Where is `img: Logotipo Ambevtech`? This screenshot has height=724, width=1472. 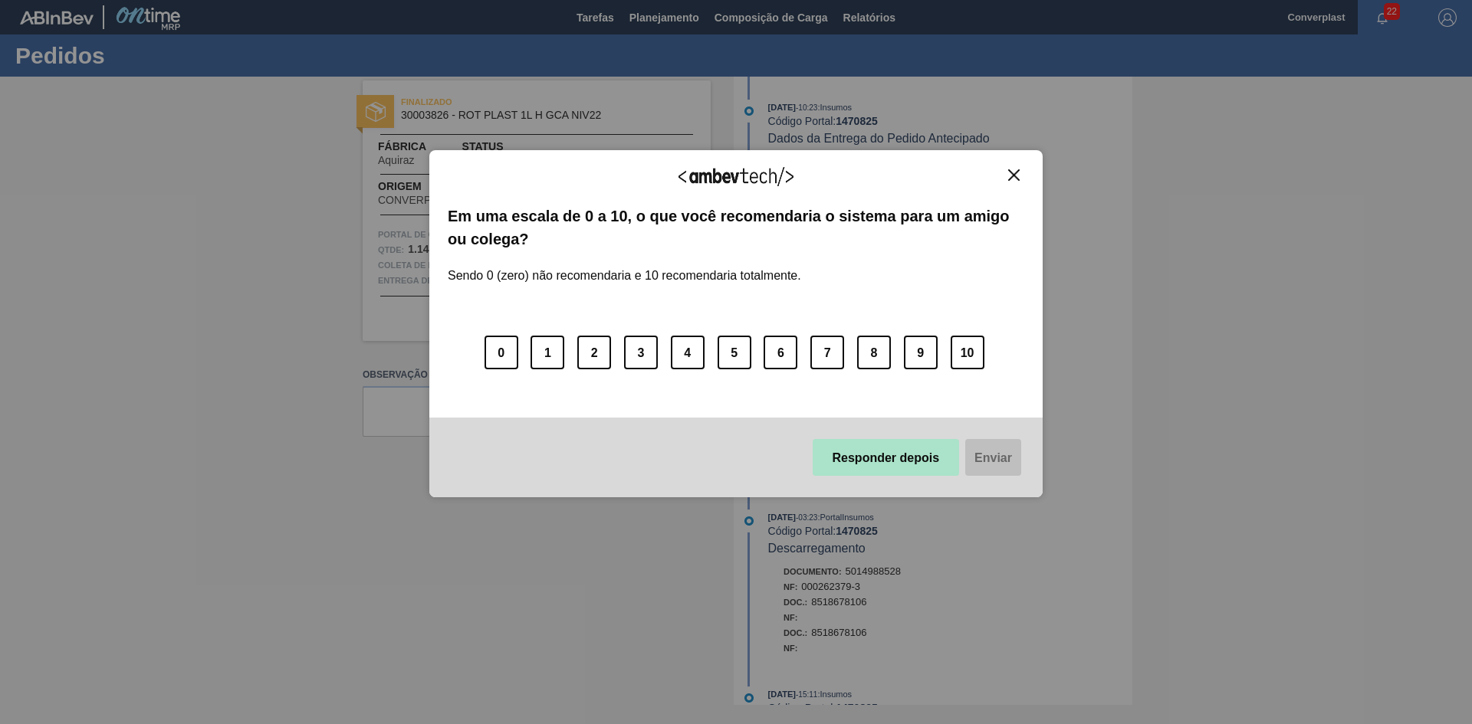
img: Logotipo Ambevtech is located at coordinates (736, 176).